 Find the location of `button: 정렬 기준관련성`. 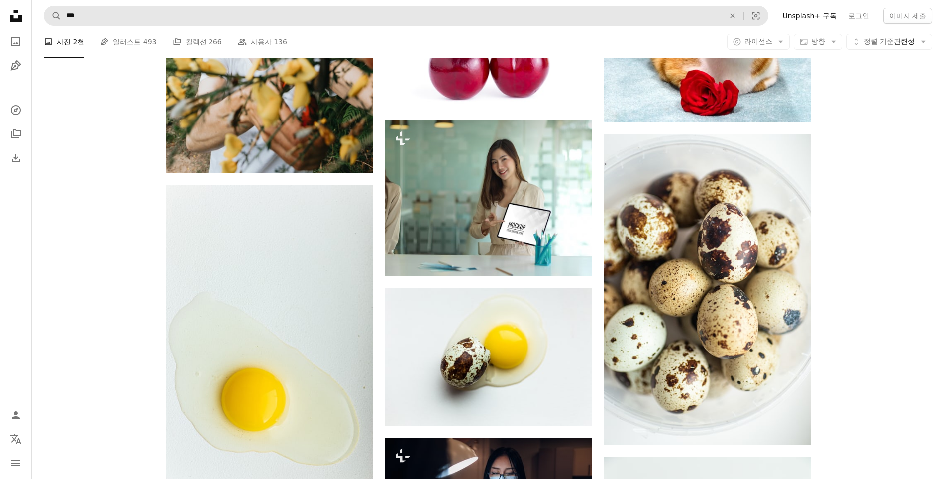

button: 정렬 기준관련성 is located at coordinates (889, 42).